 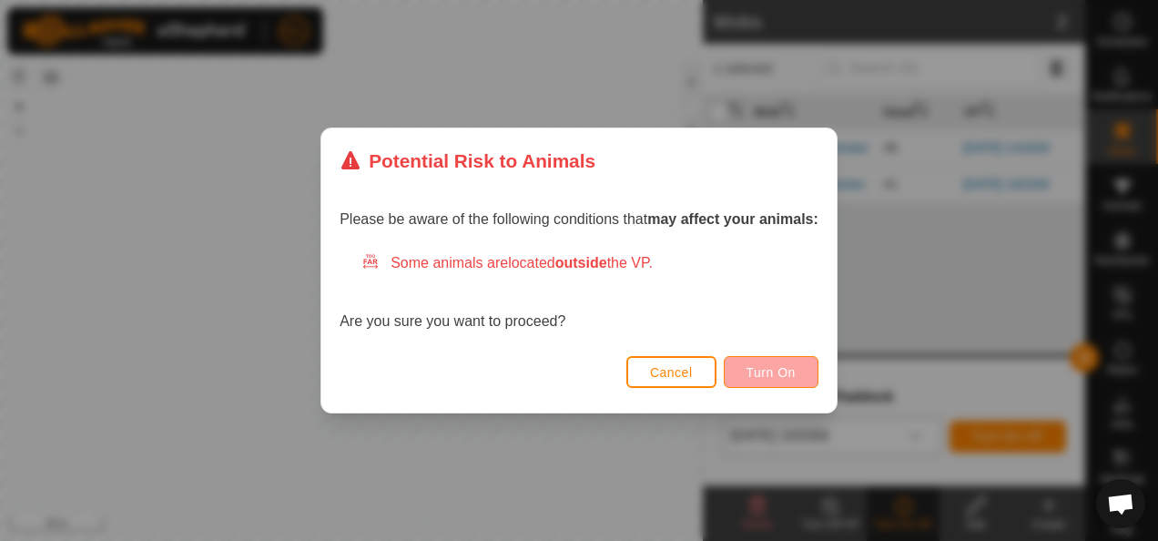 I want to click on span: Turn On, so click(x=771, y=372).